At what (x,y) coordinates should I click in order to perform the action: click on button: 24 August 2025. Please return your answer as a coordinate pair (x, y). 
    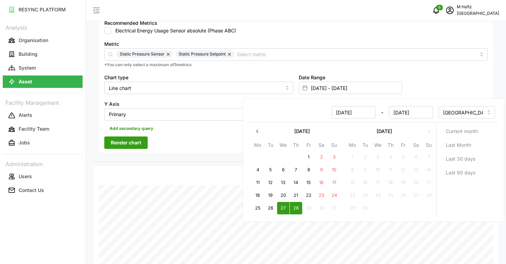
    Looking at the image, I should click on (334, 195).